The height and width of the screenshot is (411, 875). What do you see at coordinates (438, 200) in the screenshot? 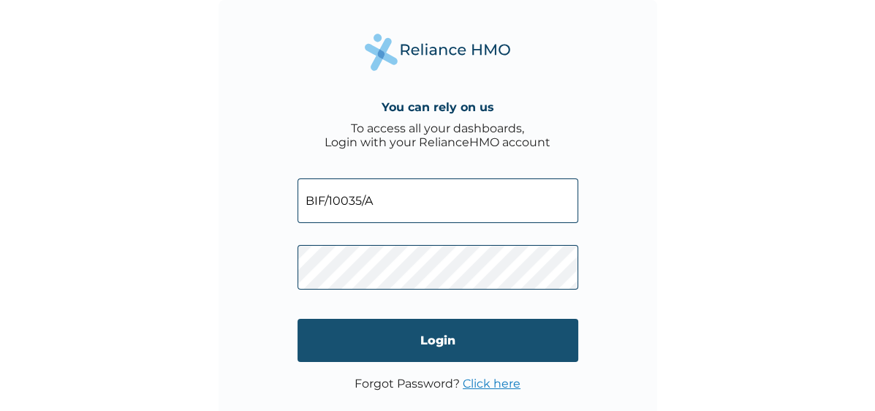
I see `input: Email address or HMO ID` at bounding box center [438, 200].